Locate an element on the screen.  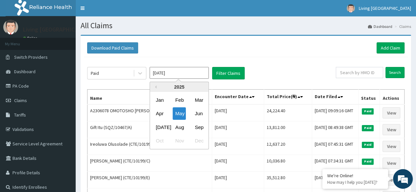
a: Add Claim is located at coordinates (390, 48).